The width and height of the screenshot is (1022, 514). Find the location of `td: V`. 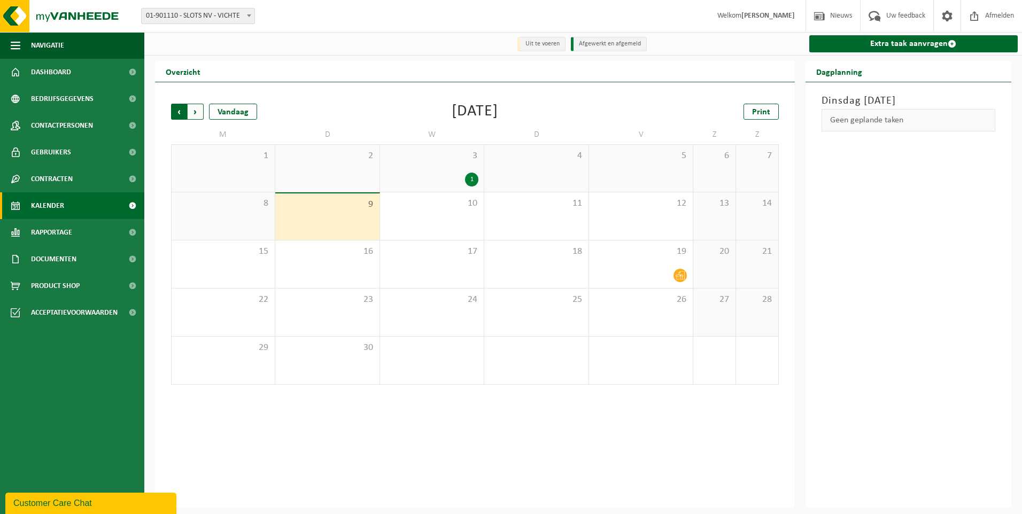

td: V is located at coordinates (641, 135).